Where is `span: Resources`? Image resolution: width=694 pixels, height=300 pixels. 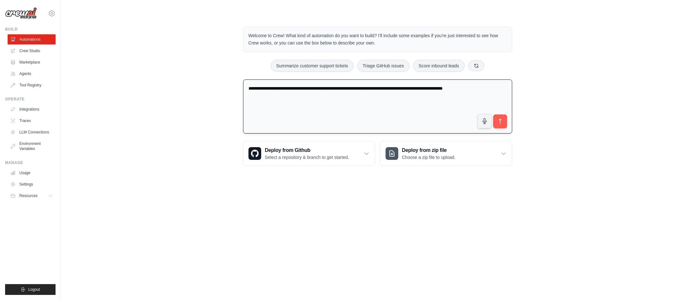
span: Resources is located at coordinates (28, 196).